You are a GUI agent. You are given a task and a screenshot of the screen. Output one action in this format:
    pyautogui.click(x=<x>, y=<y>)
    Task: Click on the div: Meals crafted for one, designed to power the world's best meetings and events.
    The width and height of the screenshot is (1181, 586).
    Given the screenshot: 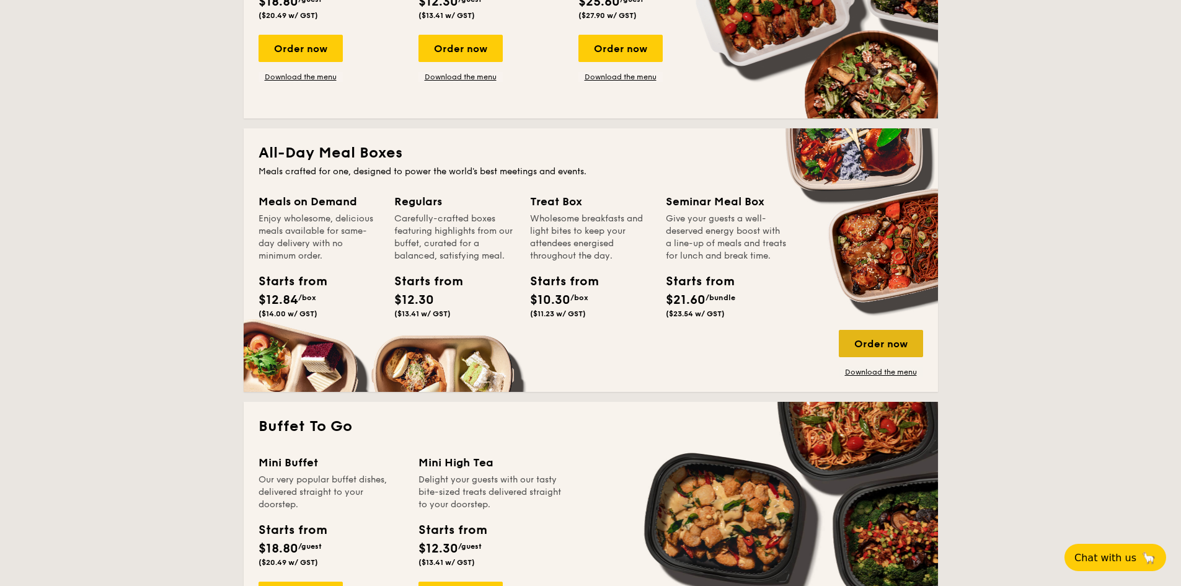 What is the action you would take?
    pyautogui.click(x=591, y=172)
    